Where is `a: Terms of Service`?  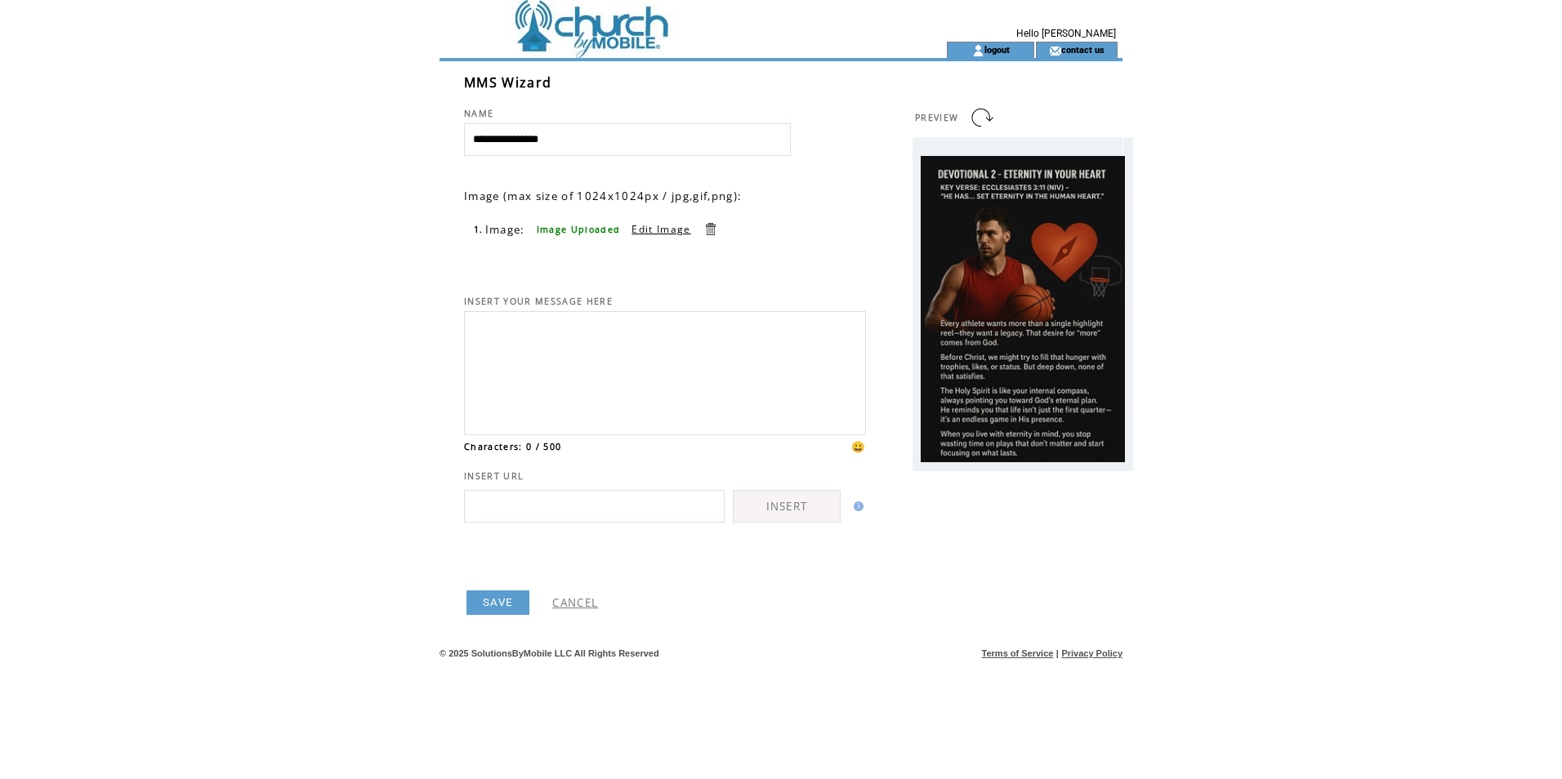 a: Terms of Service is located at coordinates (1018, 654).